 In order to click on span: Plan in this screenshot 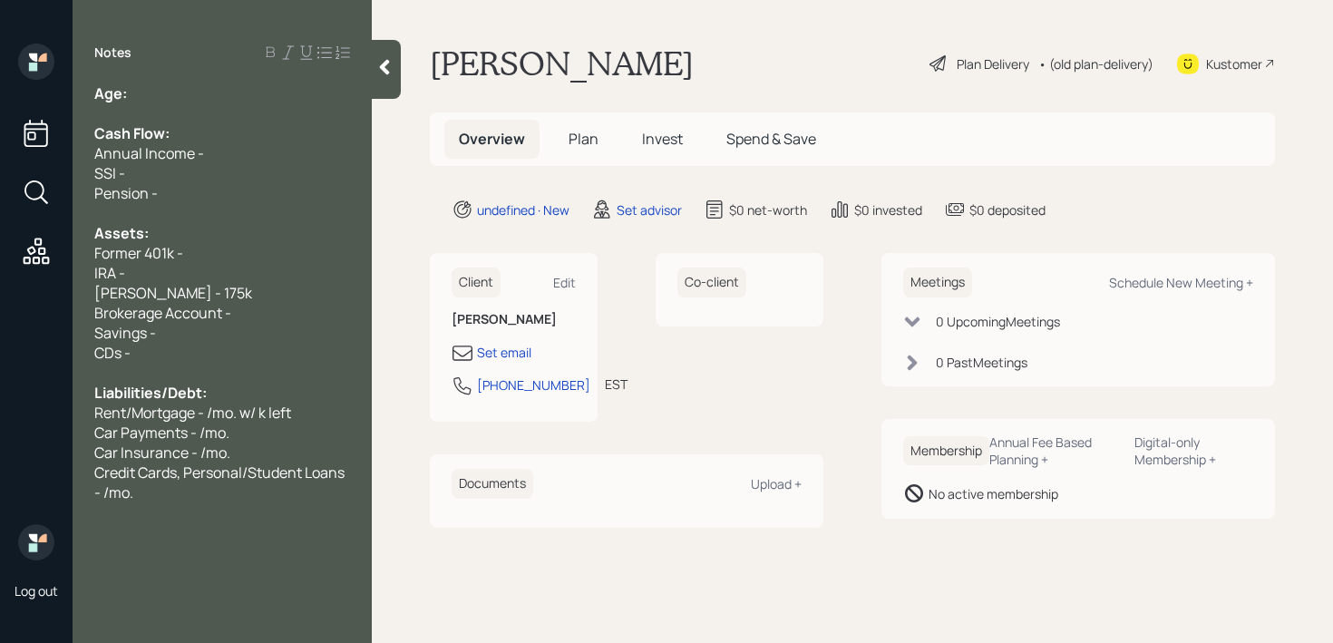, I will do `click(583, 139)`.